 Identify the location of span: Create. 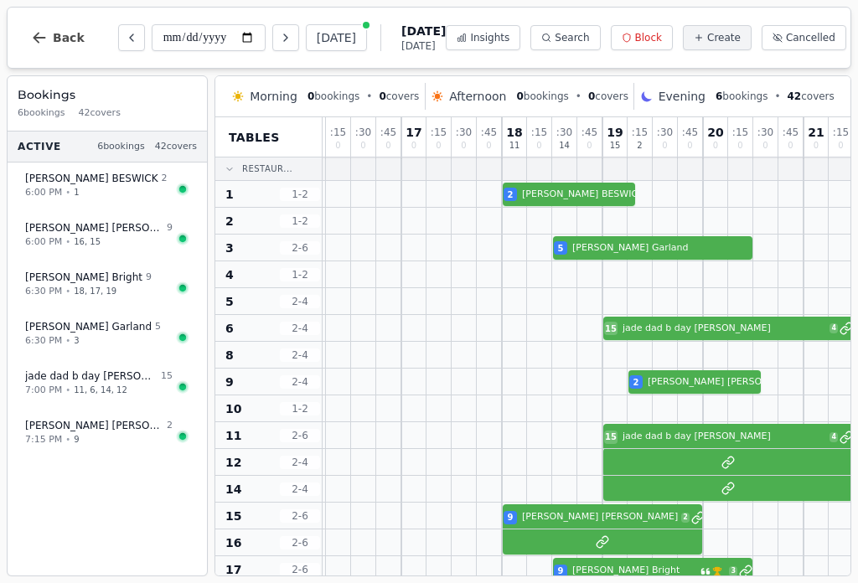
(724, 38).